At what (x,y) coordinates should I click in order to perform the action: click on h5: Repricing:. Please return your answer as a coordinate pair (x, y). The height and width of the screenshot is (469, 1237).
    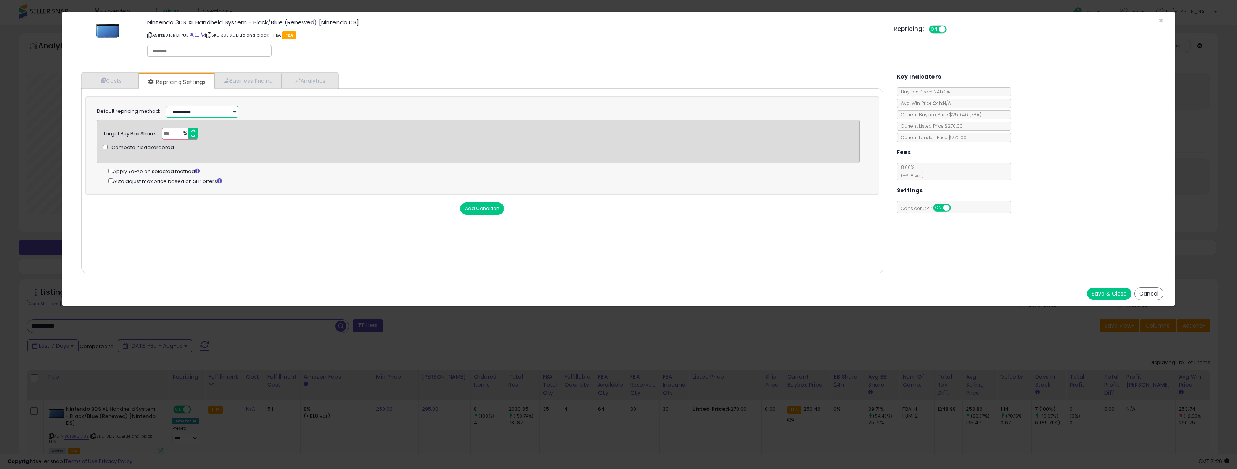
    Looking at the image, I should click on (909, 29).